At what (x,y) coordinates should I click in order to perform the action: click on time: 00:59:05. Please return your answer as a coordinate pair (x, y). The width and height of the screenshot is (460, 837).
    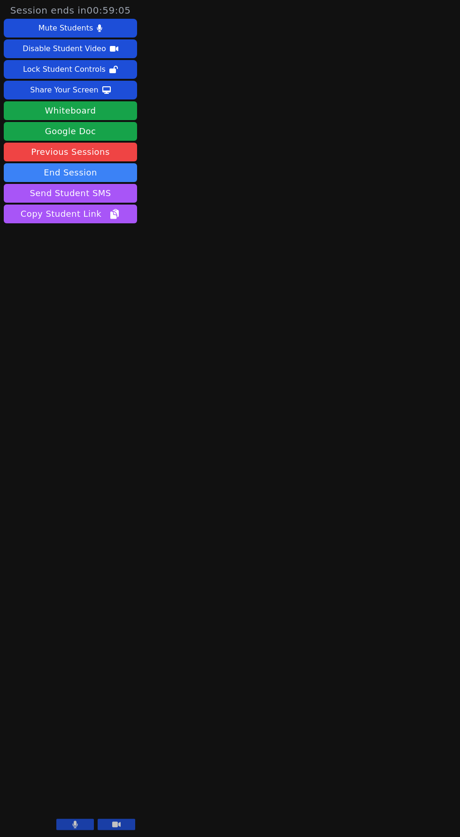
    Looking at the image, I should click on (109, 10).